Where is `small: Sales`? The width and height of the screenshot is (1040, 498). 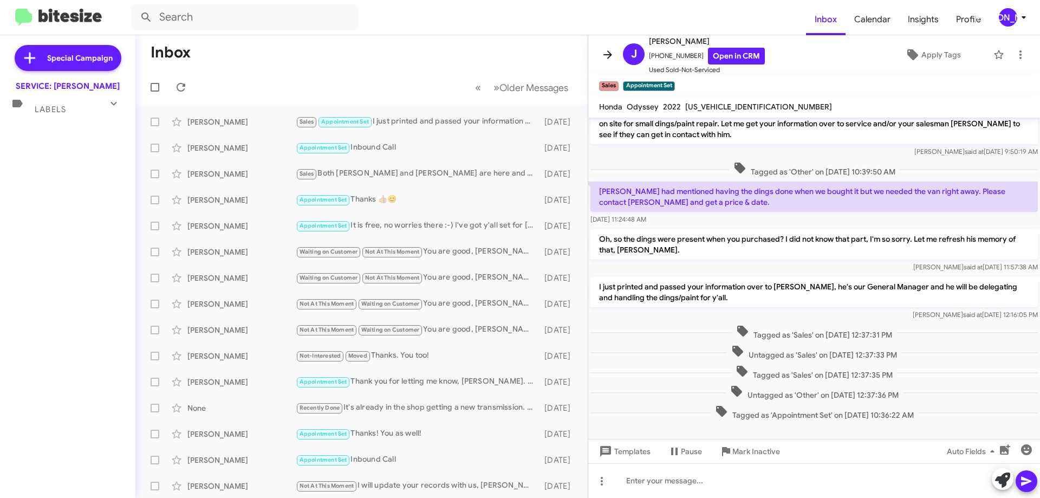
small: Sales is located at coordinates (609, 86).